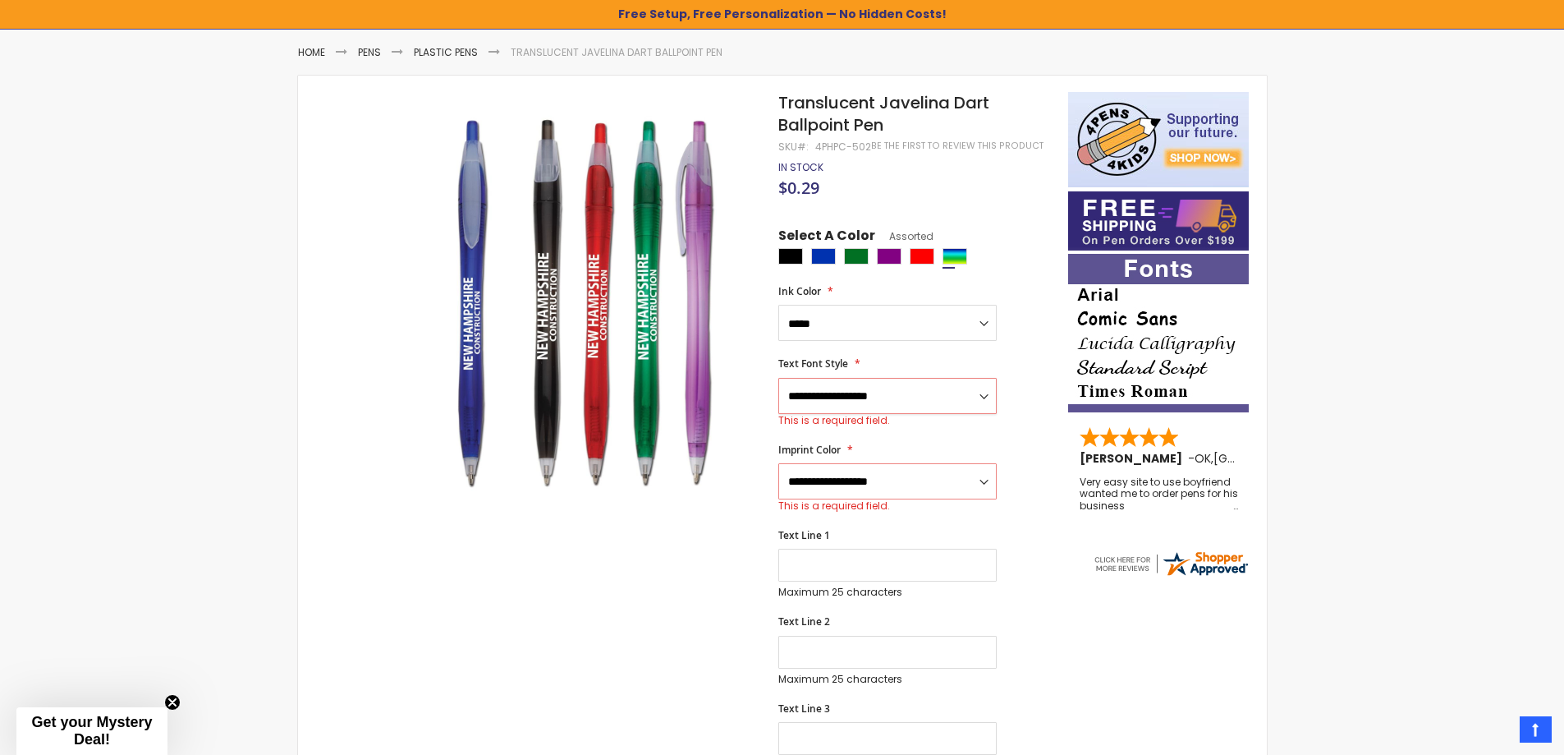 The image size is (1564, 755). I want to click on span: Text Font Style, so click(813, 363).